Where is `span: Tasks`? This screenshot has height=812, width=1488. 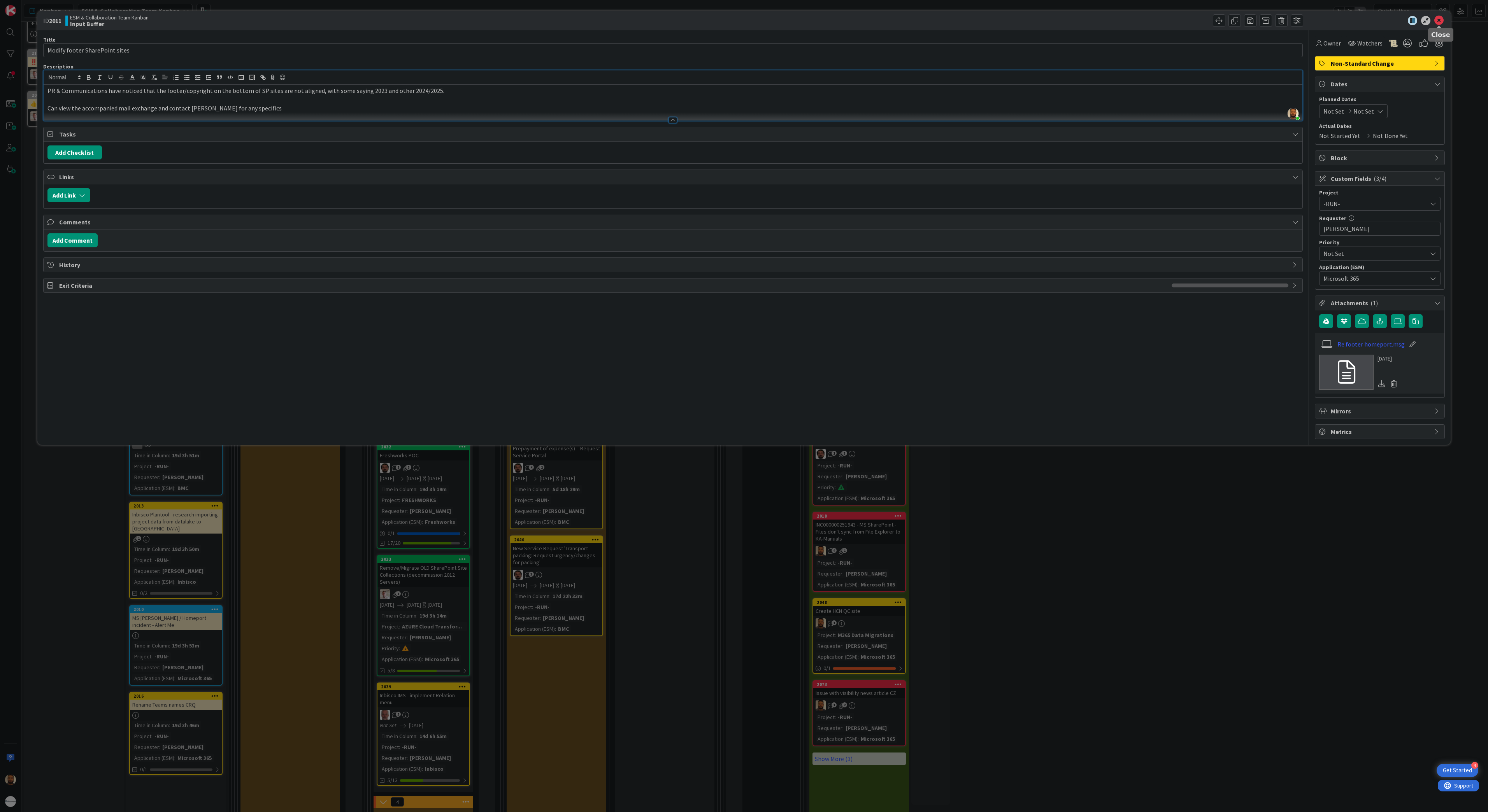
span: Tasks is located at coordinates (674, 134).